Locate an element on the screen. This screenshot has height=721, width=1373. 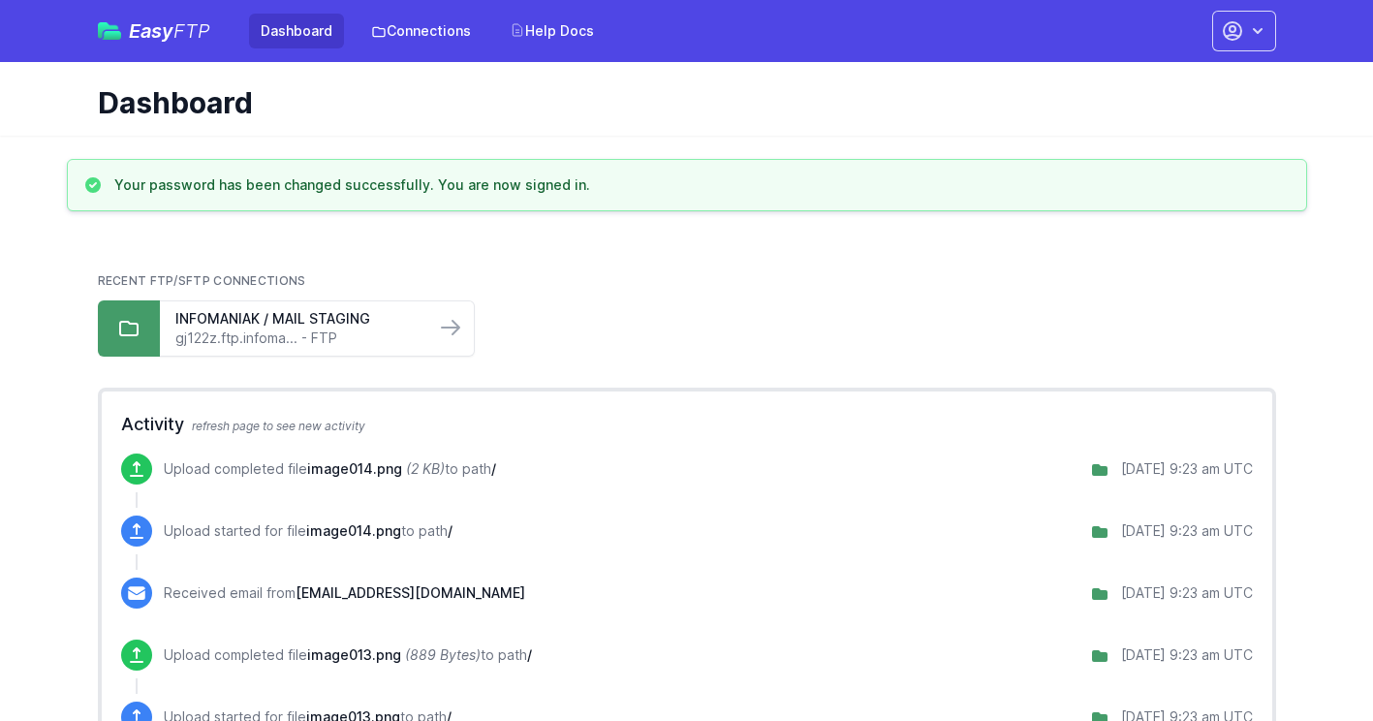
span: Easy is located at coordinates (170, 31).